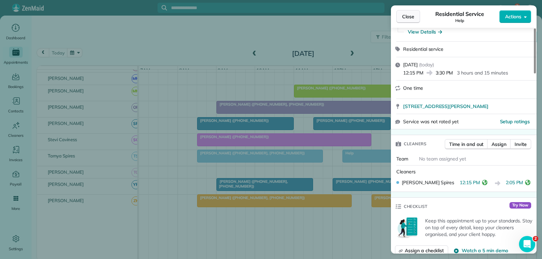 The image size is (542, 259). Describe the element at coordinates (466, 144) in the screenshot. I see `span: Time in and out` at that location.